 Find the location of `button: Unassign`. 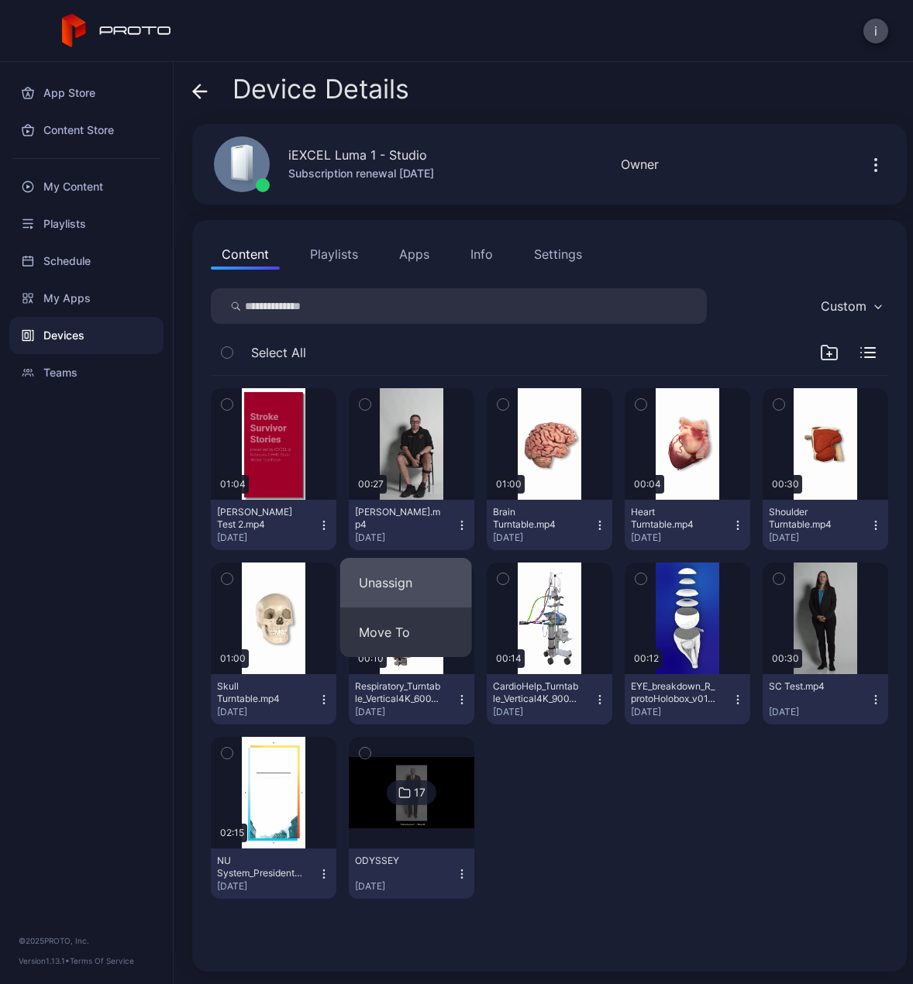

button: Unassign is located at coordinates (406, 583).